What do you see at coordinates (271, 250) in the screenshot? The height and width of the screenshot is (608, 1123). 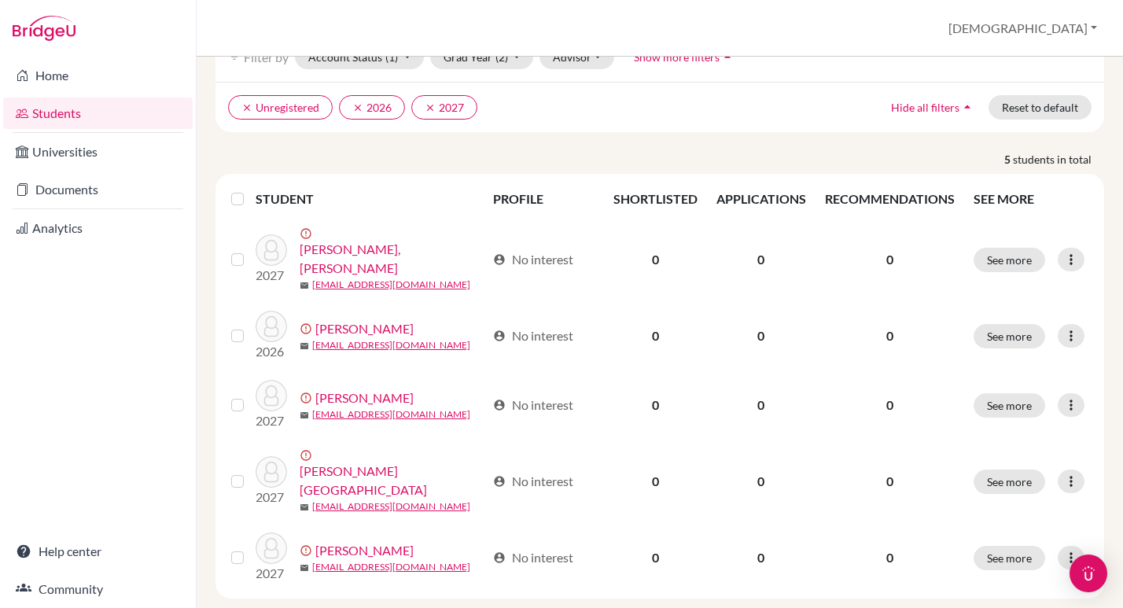 I see `img: Abou Hamya, Habib` at bounding box center [271, 250].